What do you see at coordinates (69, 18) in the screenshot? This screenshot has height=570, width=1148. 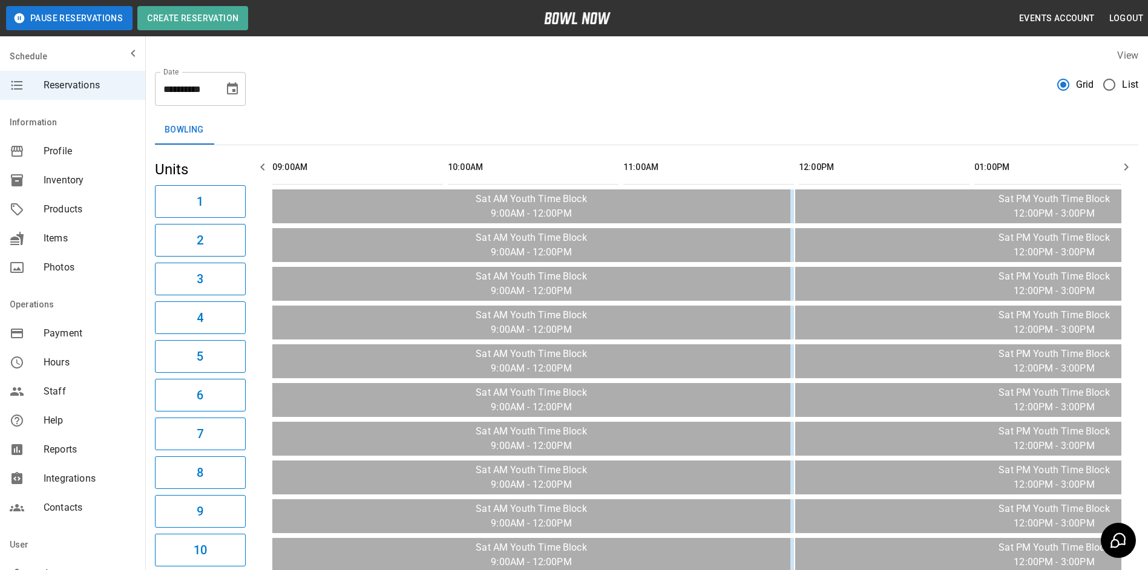 I see `button: Pause Reservations` at bounding box center [69, 18].